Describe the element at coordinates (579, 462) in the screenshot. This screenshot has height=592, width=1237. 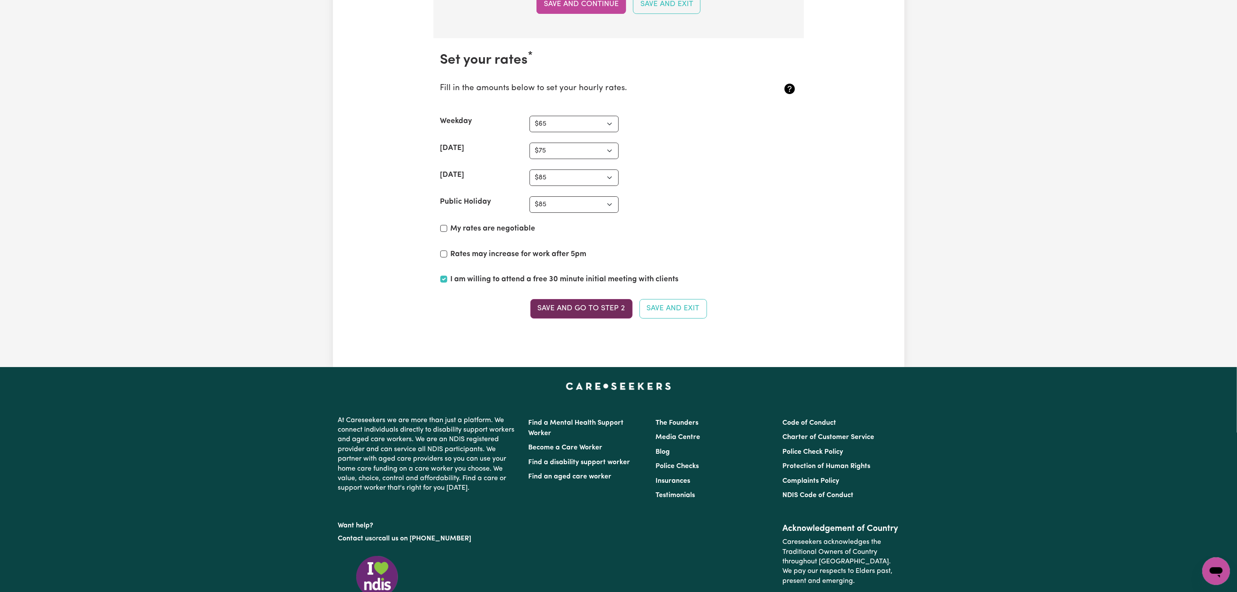
I see `a: Find a disability support worker` at that location.